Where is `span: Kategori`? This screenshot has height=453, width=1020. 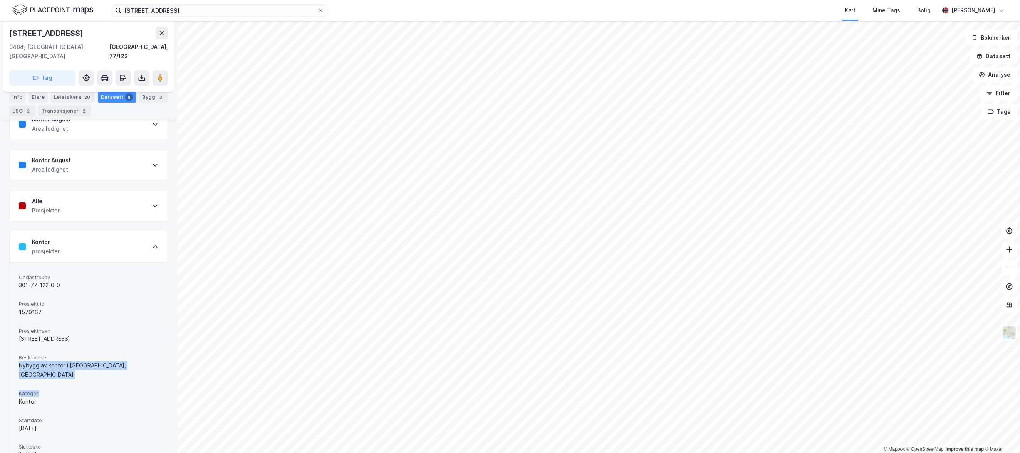
span: Kategori is located at coordinates (89, 393).